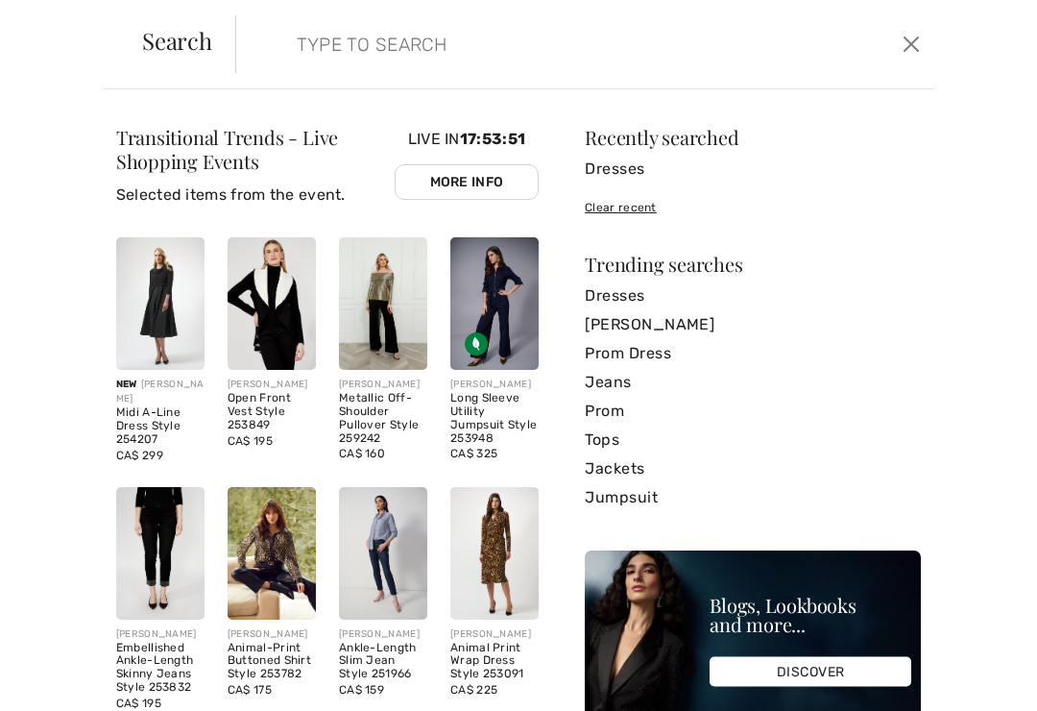  Describe the element at coordinates (495, 303) in the screenshot. I see `img: Long Sleeve Utility Jumpsuit Style 253948. Indigo` at that location.